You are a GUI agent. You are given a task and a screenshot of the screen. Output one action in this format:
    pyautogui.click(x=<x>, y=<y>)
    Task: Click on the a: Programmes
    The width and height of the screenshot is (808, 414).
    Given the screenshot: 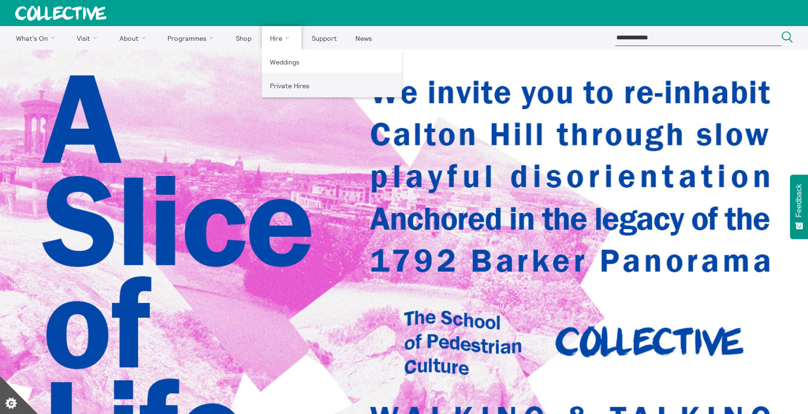 What is the action you would take?
    pyautogui.click(x=193, y=38)
    